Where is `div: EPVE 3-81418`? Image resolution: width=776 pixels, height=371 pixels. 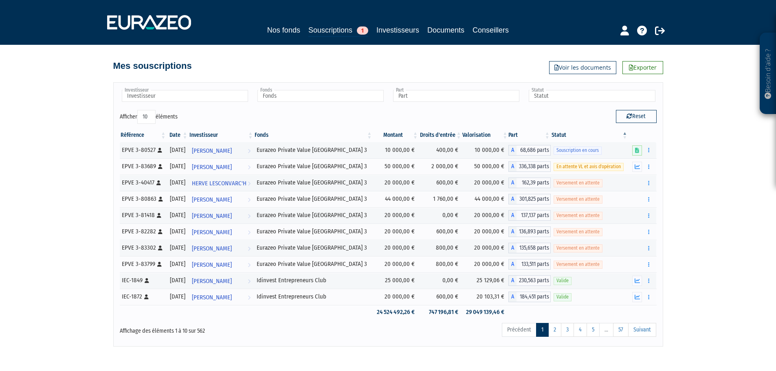
div: EPVE 3-81418 is located at coordinates (143, 215).